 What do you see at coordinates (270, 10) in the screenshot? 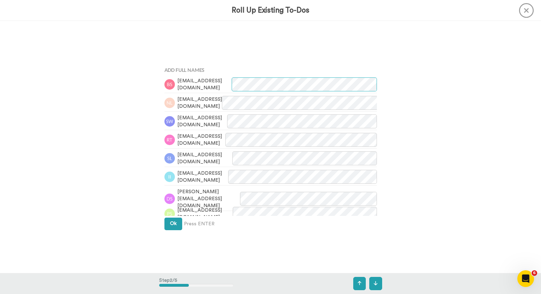
I see `h3: Roll Up Existing To-Dos` at bounding box center [270, 10].